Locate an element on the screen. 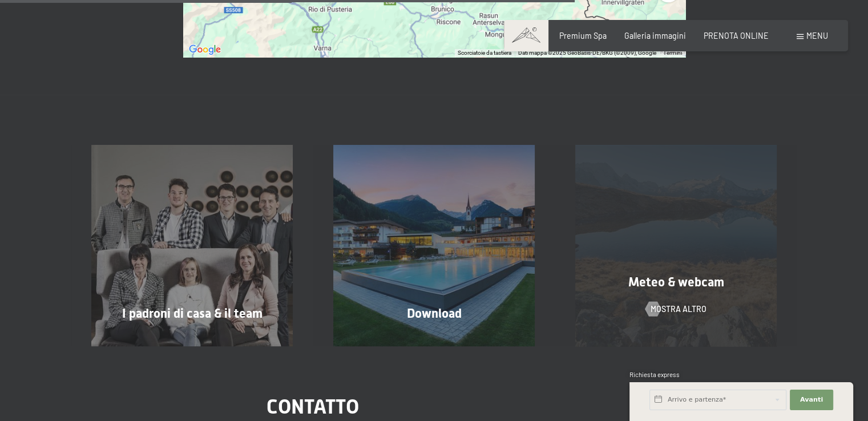  span: Download is located at coordinates (434, 313).